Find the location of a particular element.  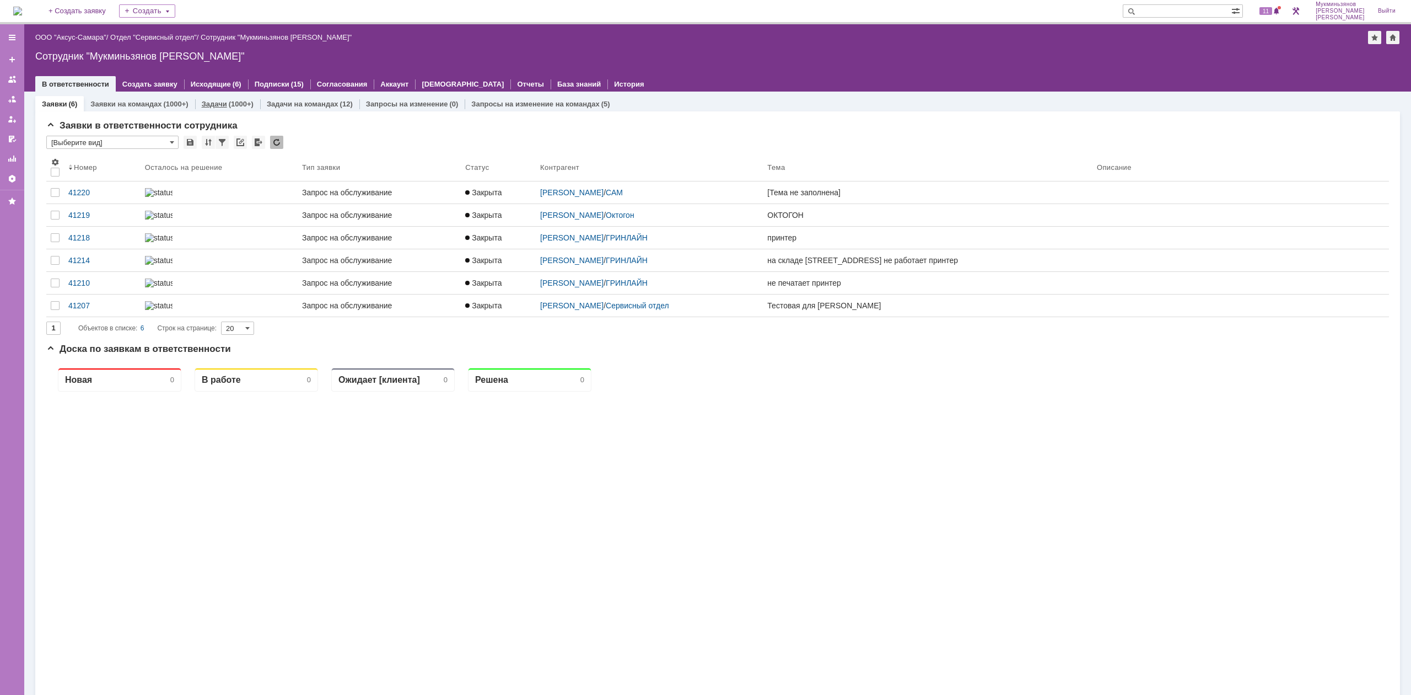

a: 41220 is located at coordinates (102, 192).